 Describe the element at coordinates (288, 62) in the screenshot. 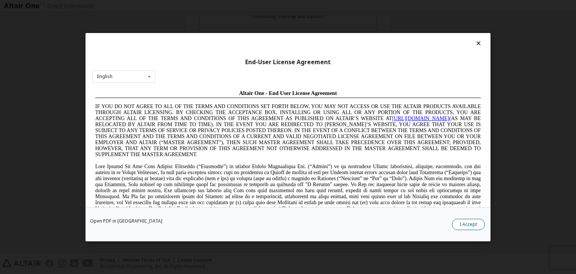

I see `div: End-User License Agreement` at that location.